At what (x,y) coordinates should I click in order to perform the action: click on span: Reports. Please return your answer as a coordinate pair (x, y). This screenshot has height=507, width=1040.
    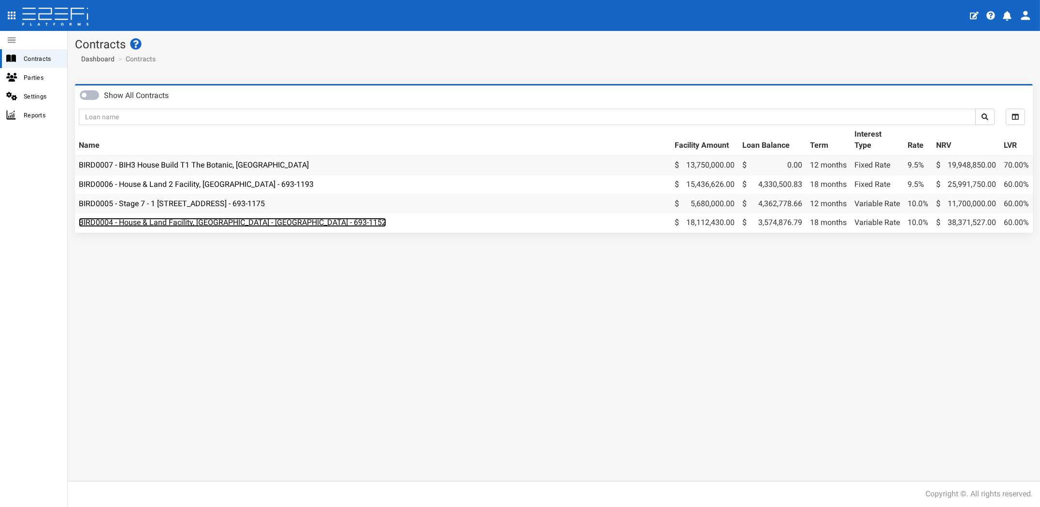
    Looking at the image, I should click on (42, 115).